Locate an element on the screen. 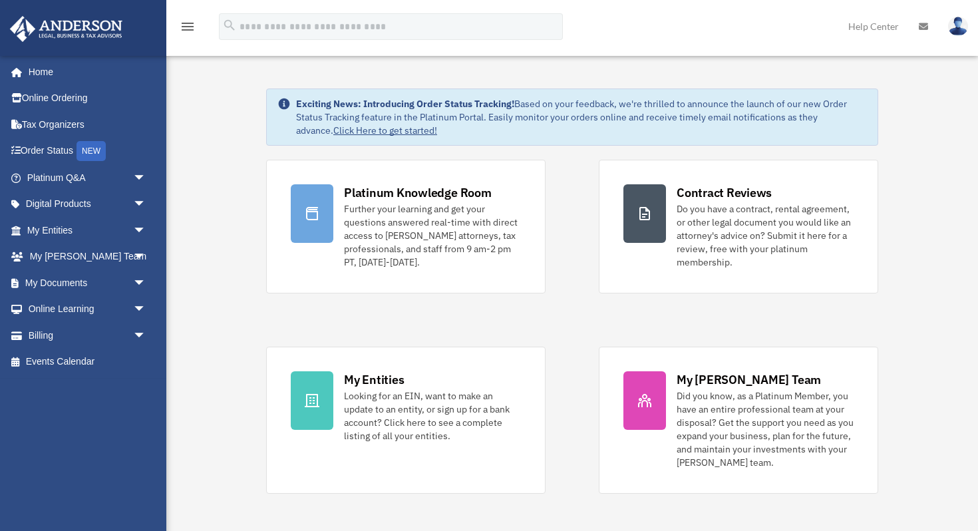 The image size is (978, 531). a: Online Learningarrow_drop_down is located at coordinates (88, 309).